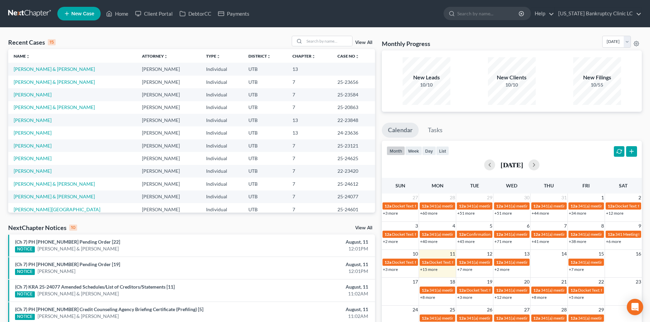  Describe the element at coordinates (426, 77) in the screenshot. I see `div: New Leads` at that location.